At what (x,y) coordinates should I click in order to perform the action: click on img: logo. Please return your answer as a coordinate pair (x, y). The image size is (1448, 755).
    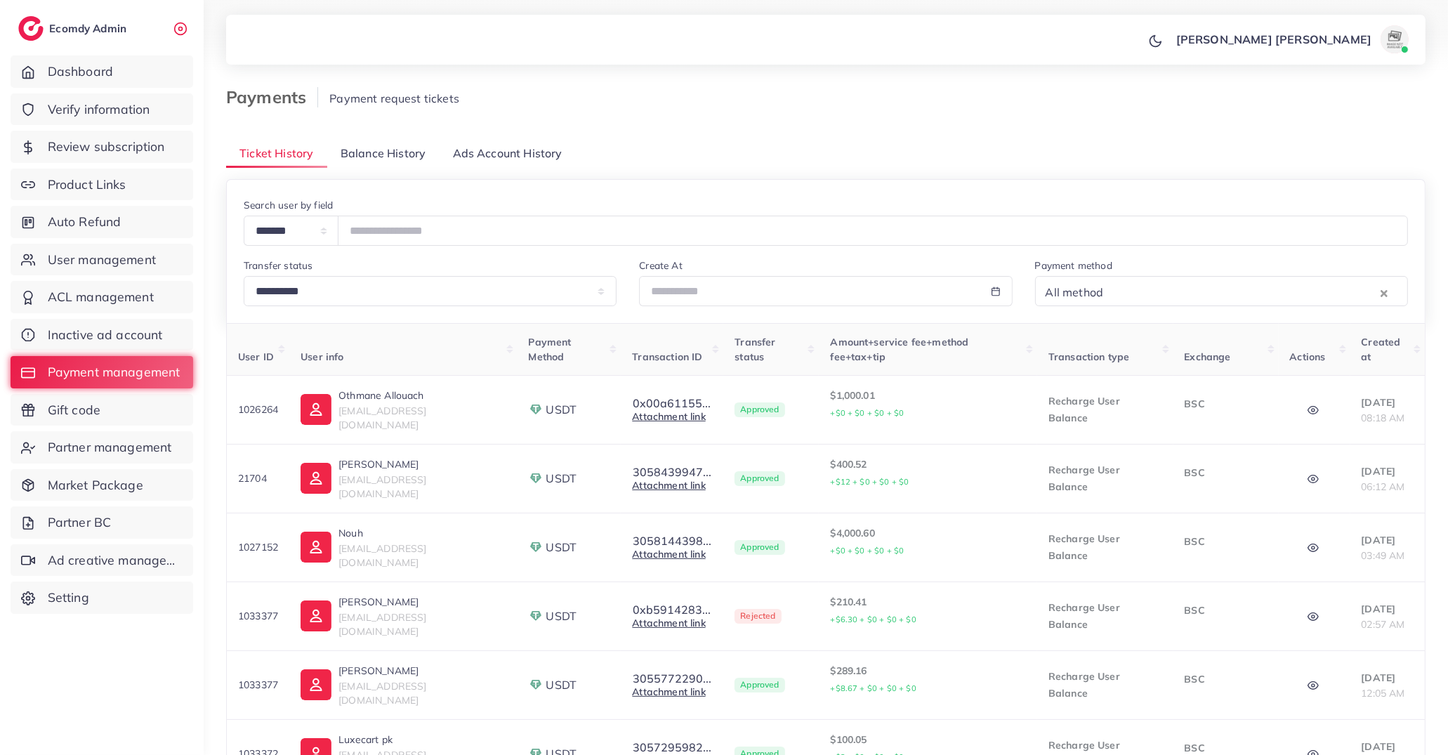
    Looking at the image, I should click on (31, 28).